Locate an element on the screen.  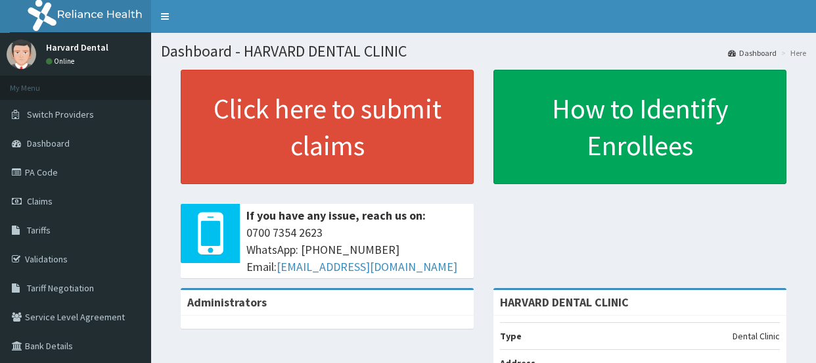
span: Tariffs is located at coordinates (39, 230).